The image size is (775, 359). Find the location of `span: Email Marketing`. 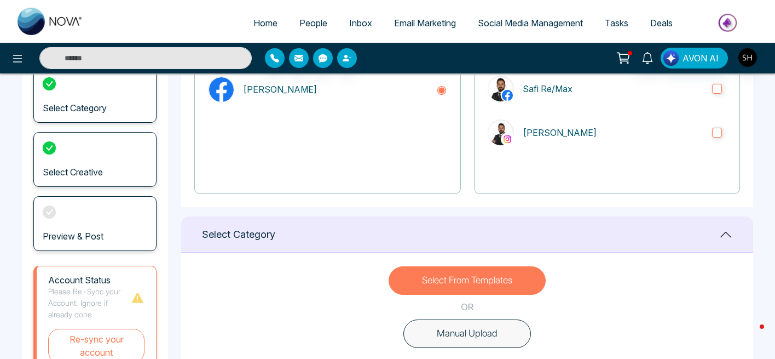

span: Email Marketing is located at coordinates (425, 23).